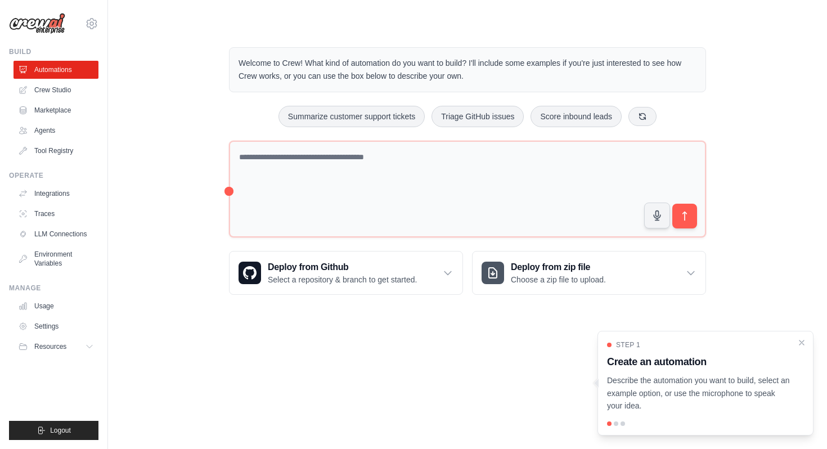  I want to click on a: Environment Variables, so click(56, 259).